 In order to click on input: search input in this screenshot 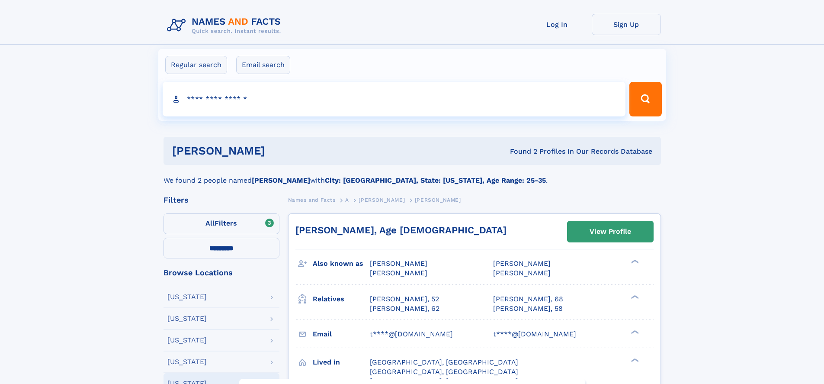, I will do `click(394, 99)`.